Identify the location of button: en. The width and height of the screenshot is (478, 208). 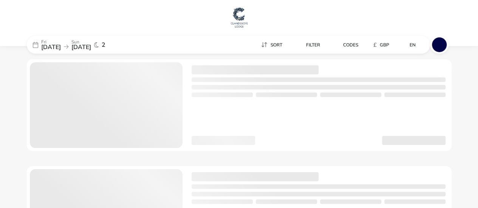
(409, 45).